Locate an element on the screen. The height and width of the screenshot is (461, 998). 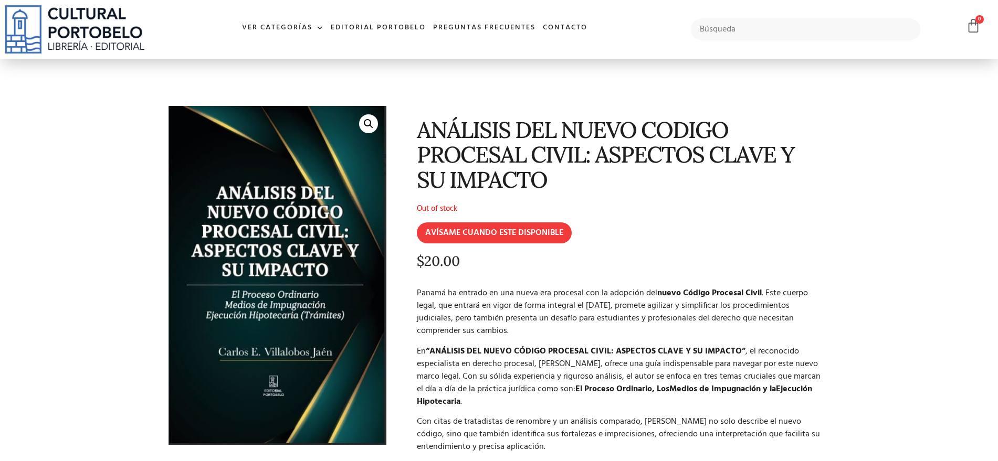
a: 0 is located at coordinates (973, 26).